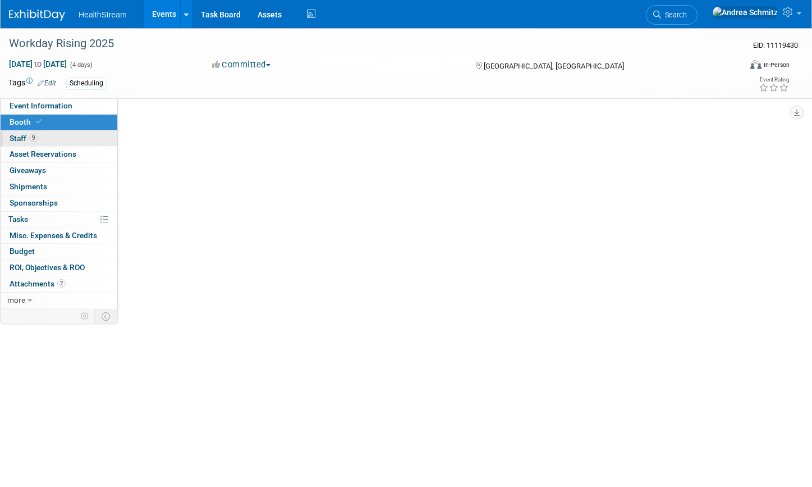 The width and height of the screenshot is (812, 487). I want to click on button: Committed, so click(241, 65).